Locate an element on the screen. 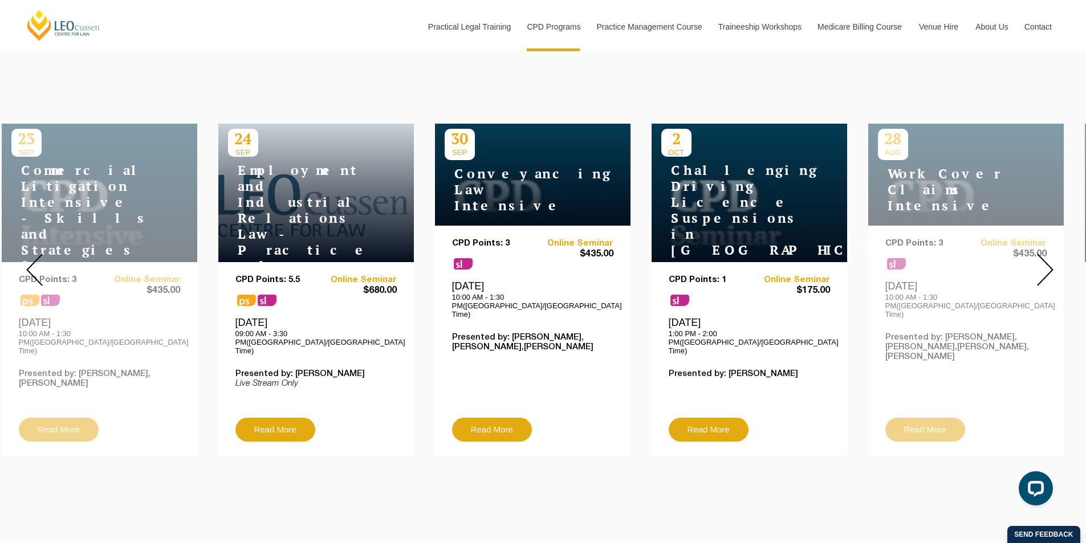  p: 30 is located at coordinates (459, 138).